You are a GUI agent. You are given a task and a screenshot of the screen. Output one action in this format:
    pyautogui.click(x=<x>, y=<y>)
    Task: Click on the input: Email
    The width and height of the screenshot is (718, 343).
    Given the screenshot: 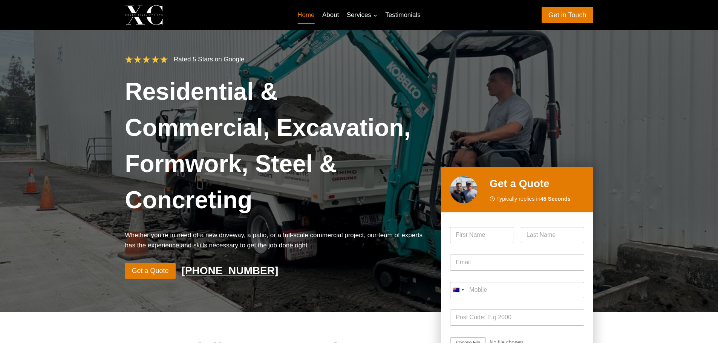 What is the action you would take?
    pyautogui.click(x=517, y=263)
    